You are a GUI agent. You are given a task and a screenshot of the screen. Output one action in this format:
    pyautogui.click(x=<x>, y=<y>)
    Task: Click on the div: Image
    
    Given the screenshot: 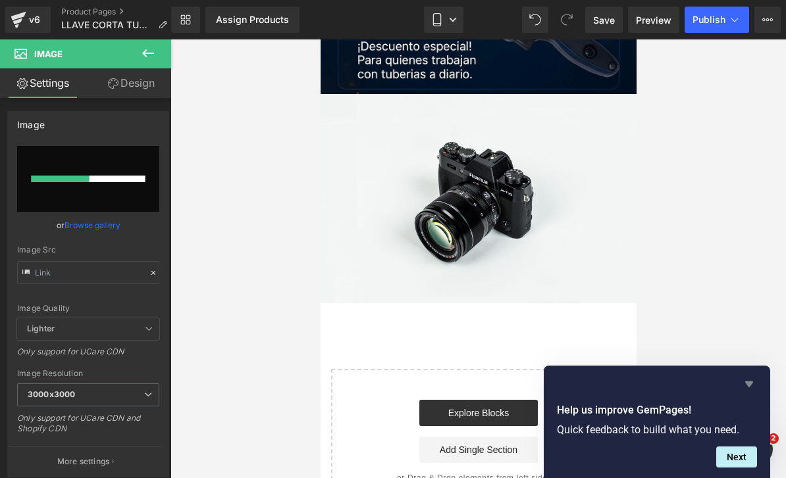 What is the action you would take?
    pyautogui.click(x=31, y=121)
    